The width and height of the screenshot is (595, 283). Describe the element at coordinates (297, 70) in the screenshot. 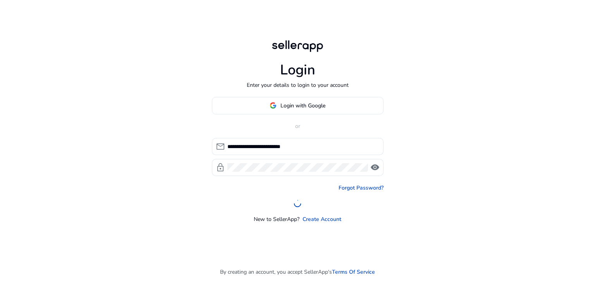

I see `h1: Login` at that location.